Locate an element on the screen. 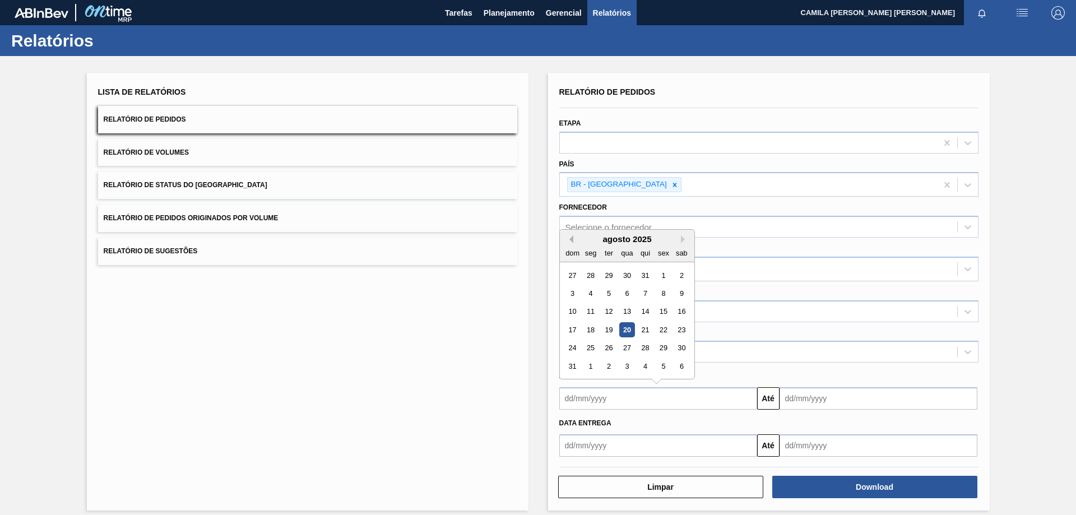 The image size is (1076, 515). div: Choose terça-feira, 2 de setembro de 2025 is located at coordinates (608, 366).